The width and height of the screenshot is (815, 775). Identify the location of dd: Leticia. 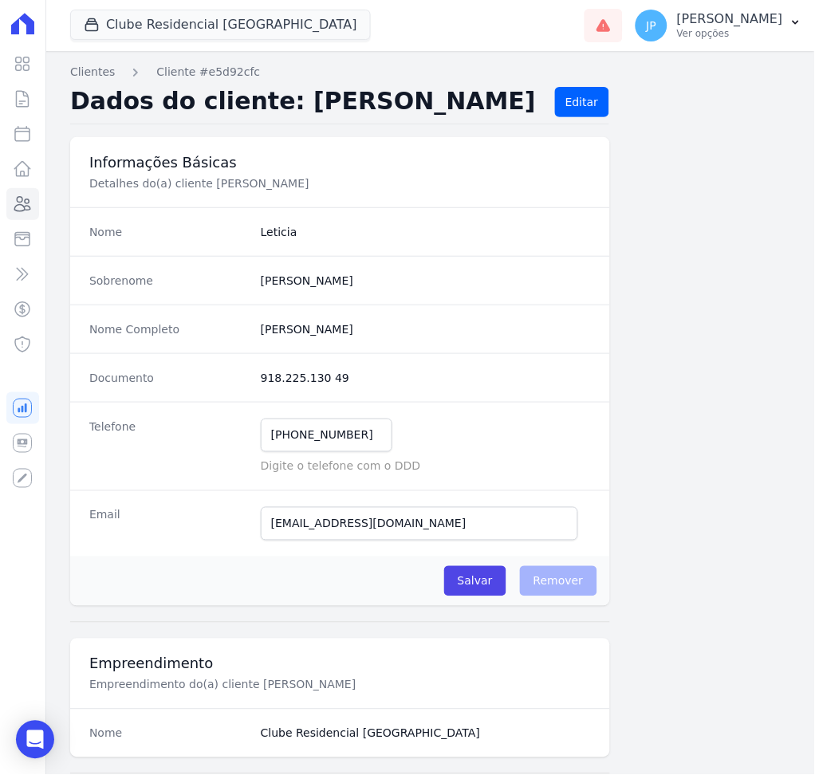
(426, 232).